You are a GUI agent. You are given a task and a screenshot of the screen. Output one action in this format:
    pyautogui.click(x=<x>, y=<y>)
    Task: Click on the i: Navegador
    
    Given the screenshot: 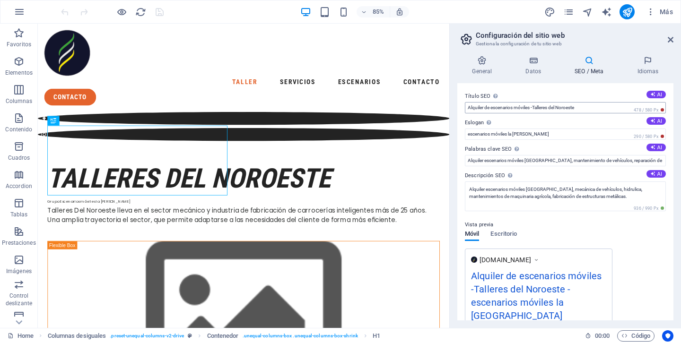 What is the action you would take?
    pyautogui.click(x=587, y=12)
    